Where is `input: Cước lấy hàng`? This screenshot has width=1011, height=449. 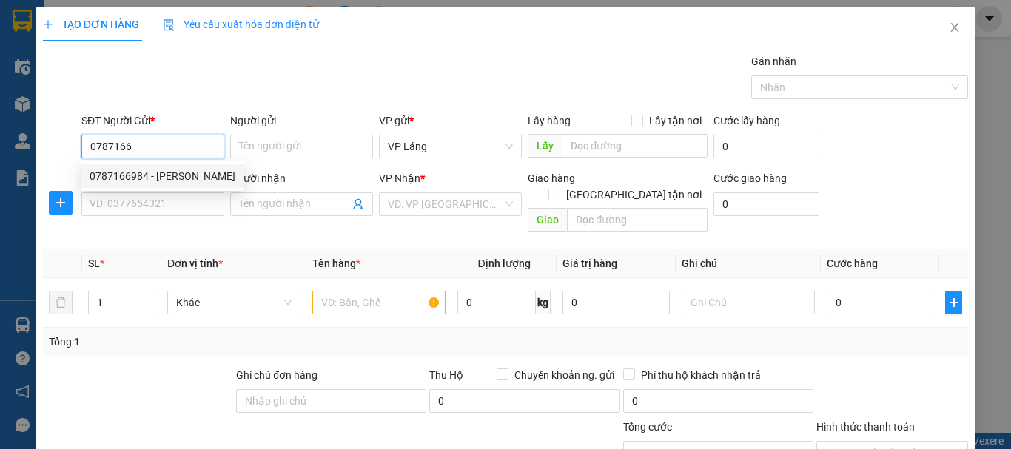 input: Cước lấy hàng is located at coordinates (766, 146).